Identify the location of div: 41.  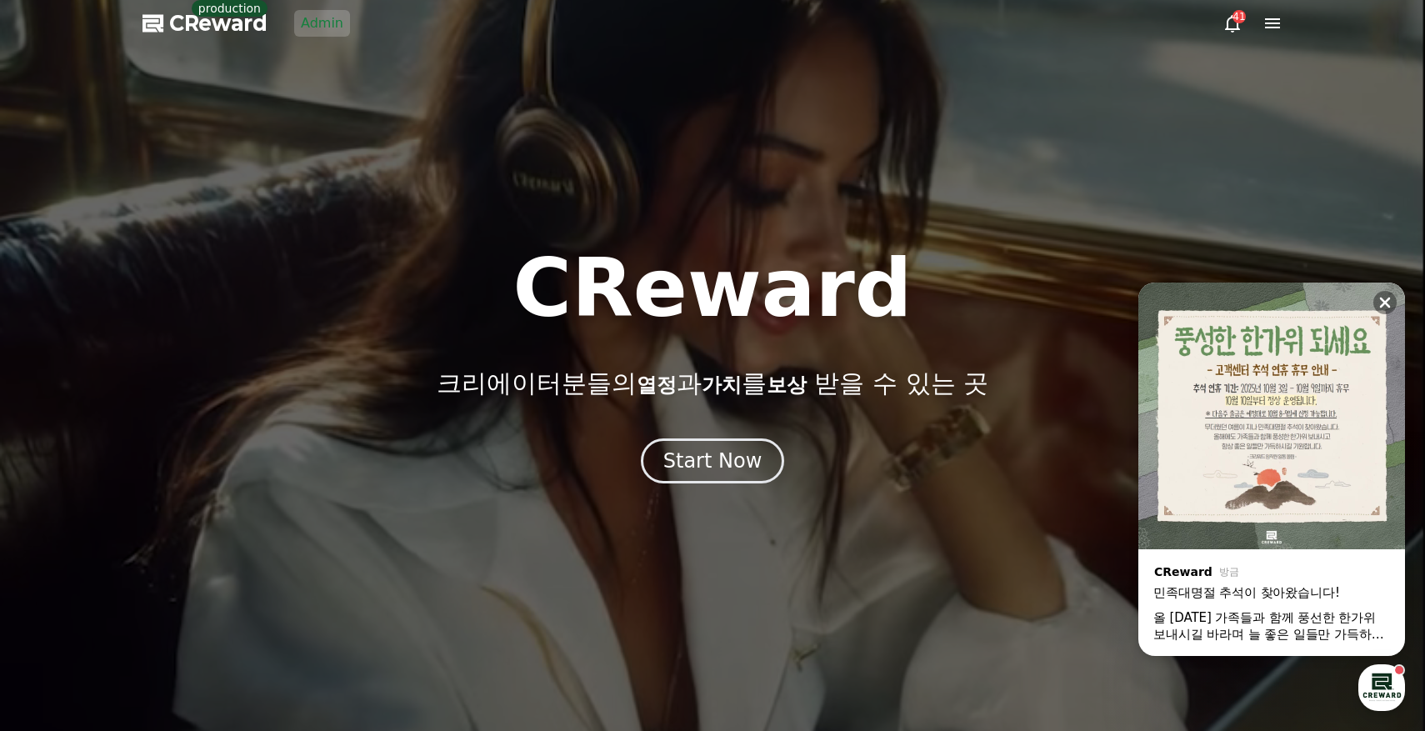
(1239, 17).